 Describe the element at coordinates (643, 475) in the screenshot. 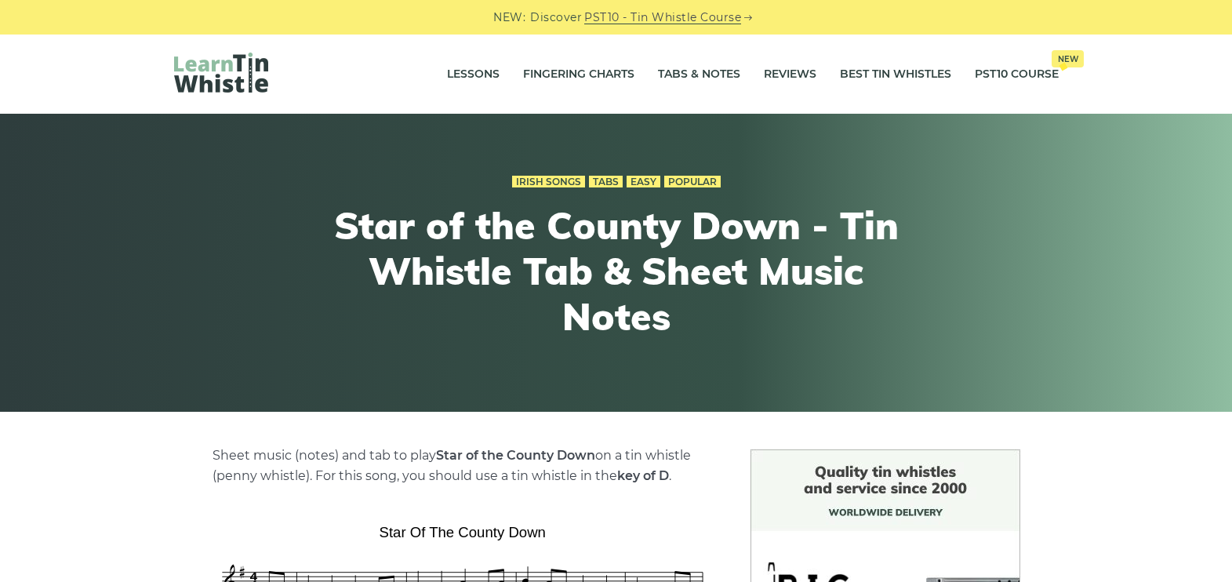

I see `strong: key of D` at that location.